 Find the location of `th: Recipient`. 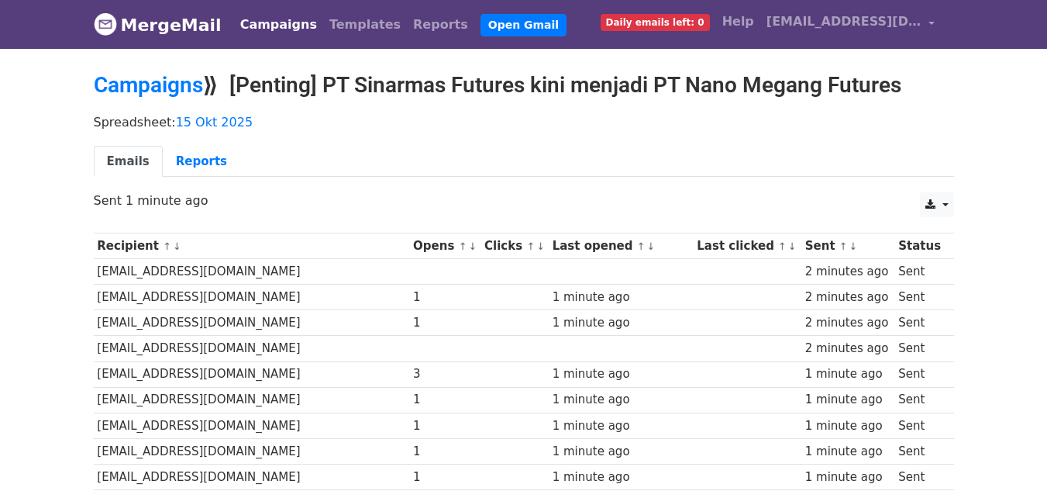

th: Recipient is located at coordinates (252, 246).